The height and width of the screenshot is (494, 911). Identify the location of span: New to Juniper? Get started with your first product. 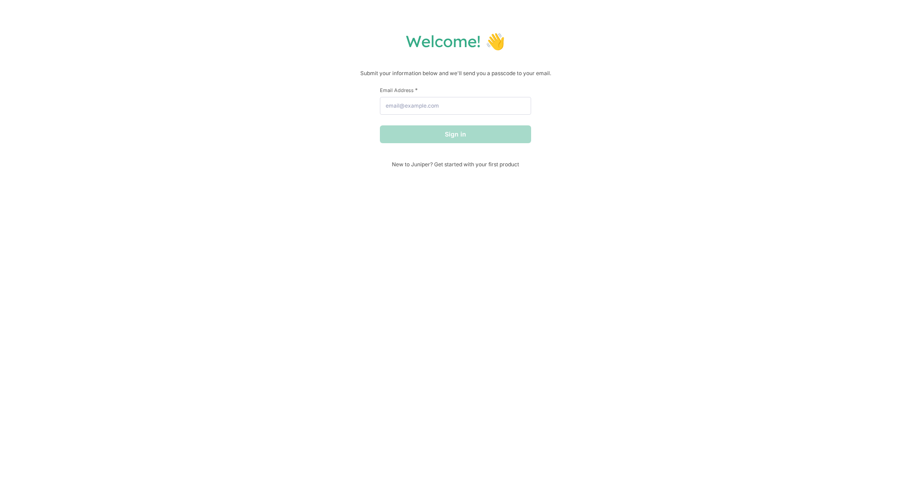
(456, 164).